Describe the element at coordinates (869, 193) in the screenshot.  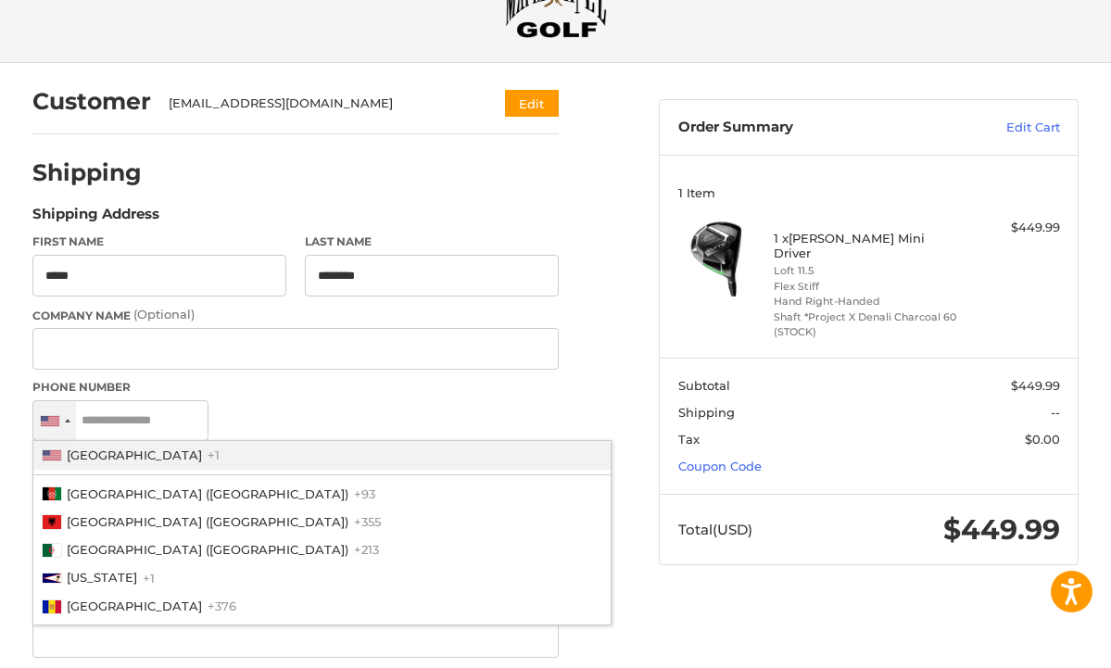
I see `h3: 1 Item` at that location.